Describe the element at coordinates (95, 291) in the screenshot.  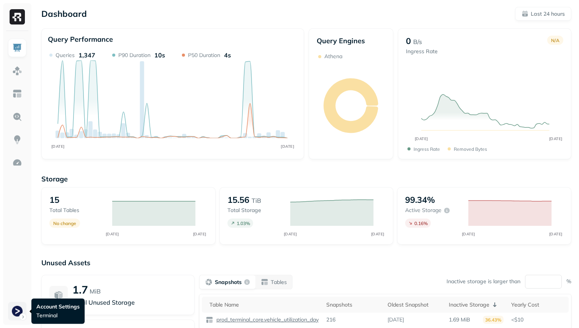
I see `p: MiB` at that location.